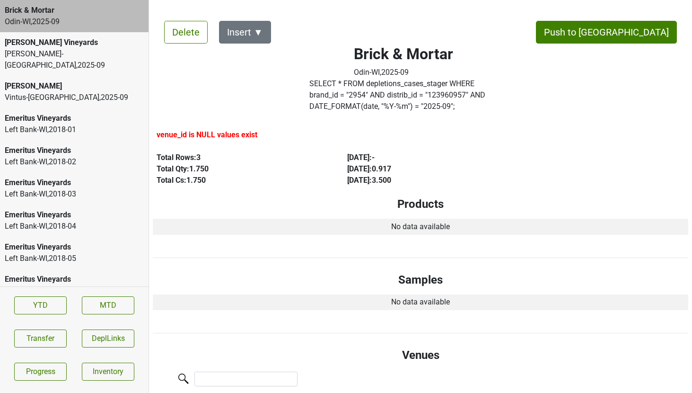 The height and width of the screenshot is (393, 692). Describe the element at coordinates (74, 226) in the screenshot. I see `div: Left Bank-WI , 2018 - 04` at that location.